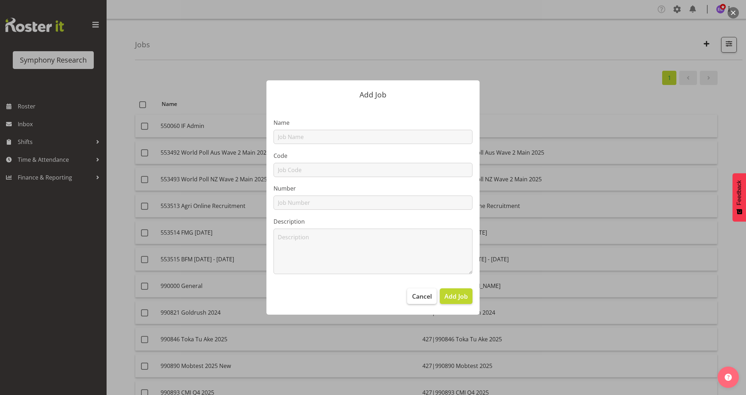 Image resolution: width=746 pixels, height=395 pixels. I want to click on img: help-xxl-2.png, so click(728, 377).